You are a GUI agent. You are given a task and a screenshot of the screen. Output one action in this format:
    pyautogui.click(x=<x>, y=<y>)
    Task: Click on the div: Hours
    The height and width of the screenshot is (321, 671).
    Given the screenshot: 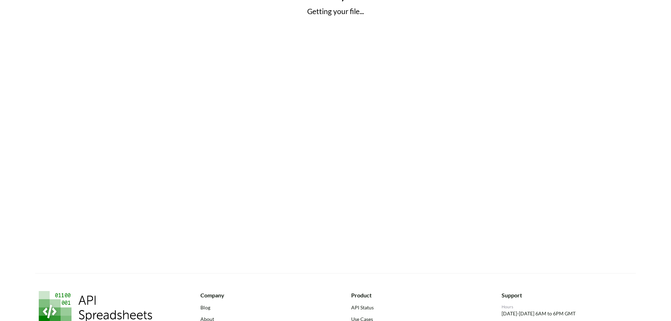 What is the action you would take?
    pyautogui.click(x=567, y=307)
    